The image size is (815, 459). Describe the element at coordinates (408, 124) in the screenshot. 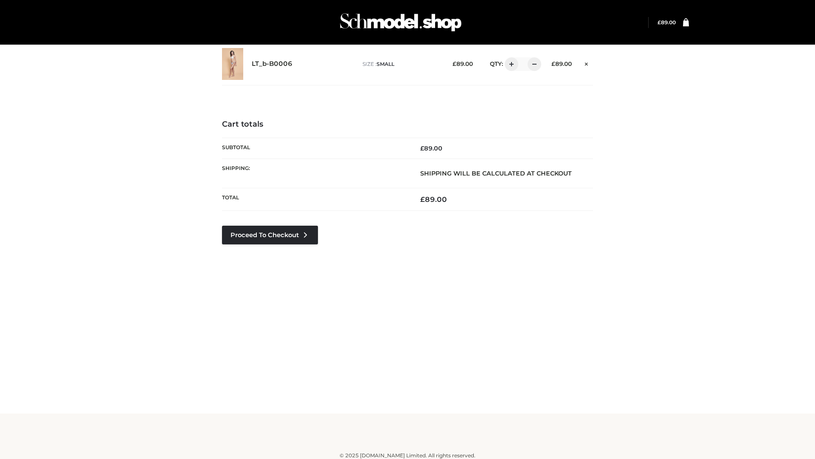

I see `h4: Cart totals` at that location.